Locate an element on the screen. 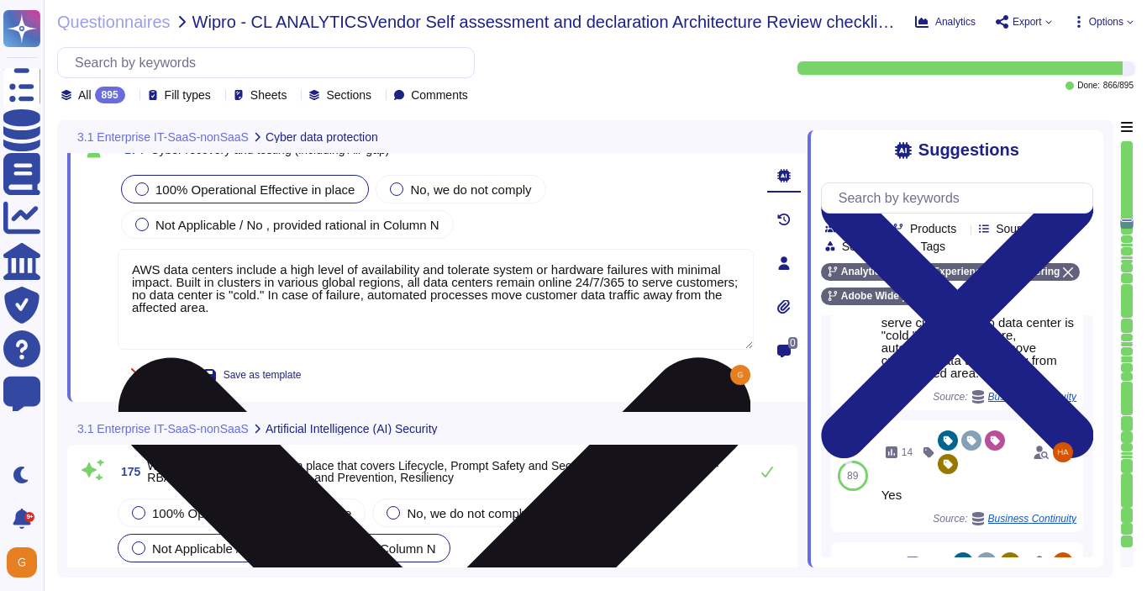  button: Analytics is located at coordinates (945, 22).